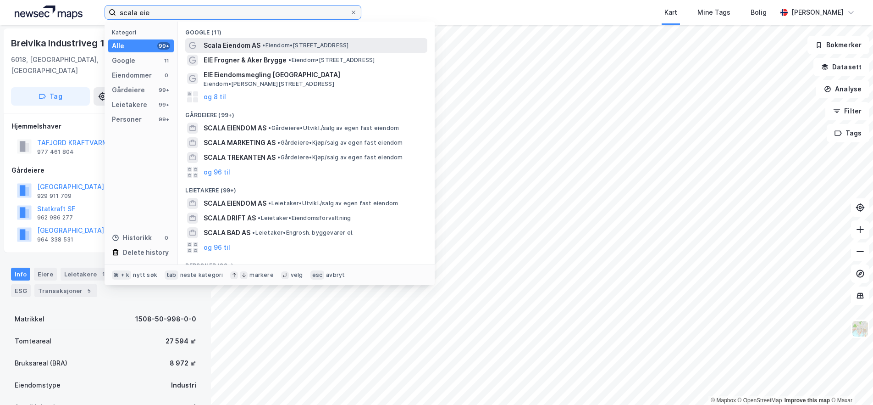  I want to click on div: markere, so click(261, 275).